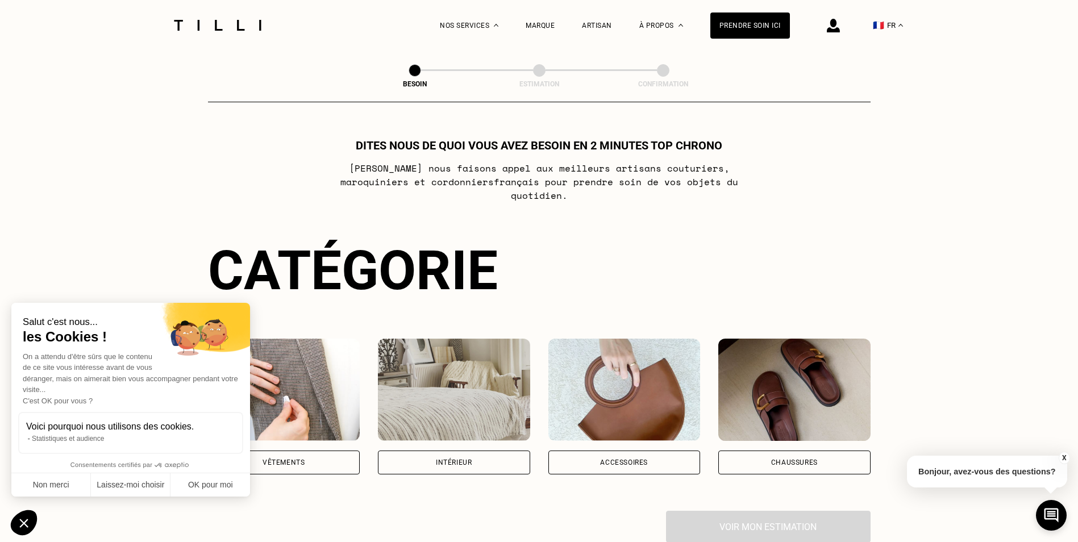  I want to click on h1: Dites nous de quoi vous avez besoin en 2 minutes top chrono, so click(539, 145).